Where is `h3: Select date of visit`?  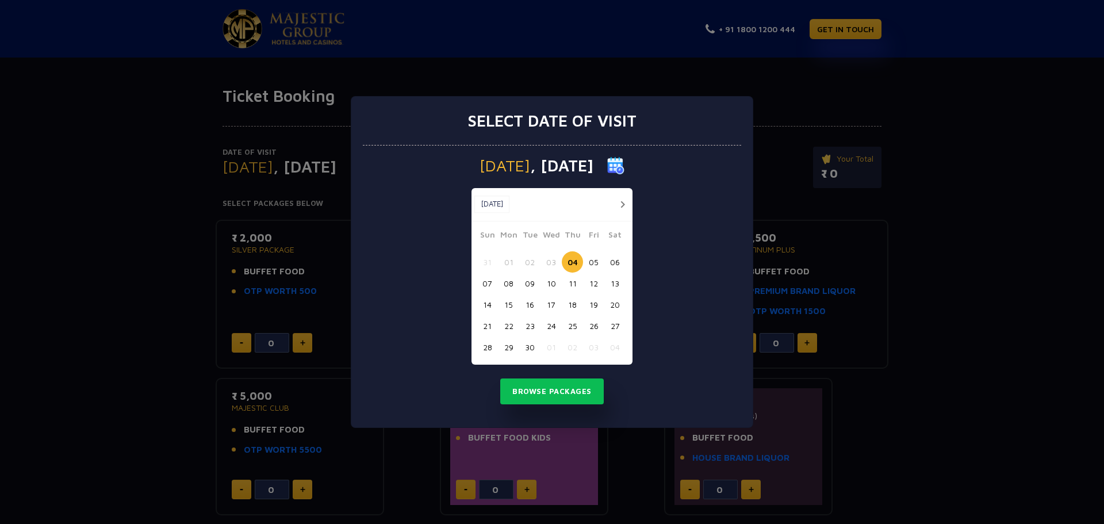
h3: Select date of visit is located at coordinates (552, 121).